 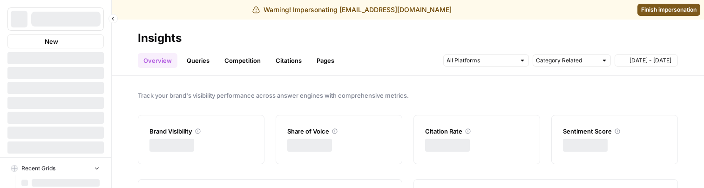 I want to click on div: Share of Voice, so click(x=339, y=131).